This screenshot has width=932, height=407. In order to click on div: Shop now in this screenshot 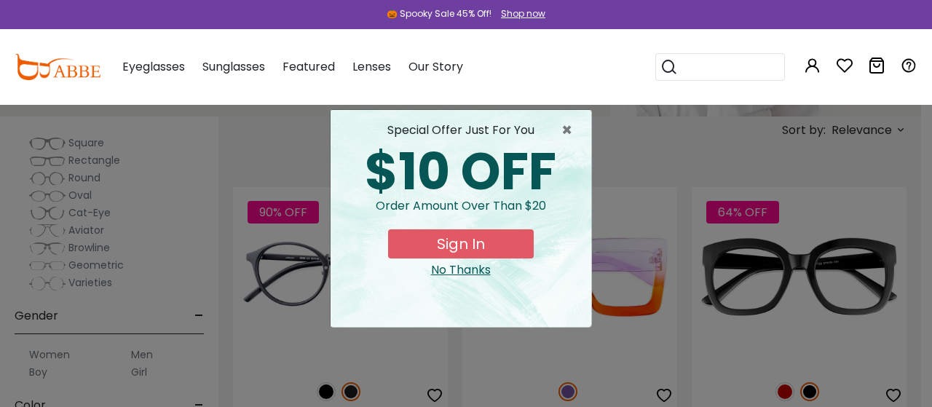, I will do `click(523, 14)`.